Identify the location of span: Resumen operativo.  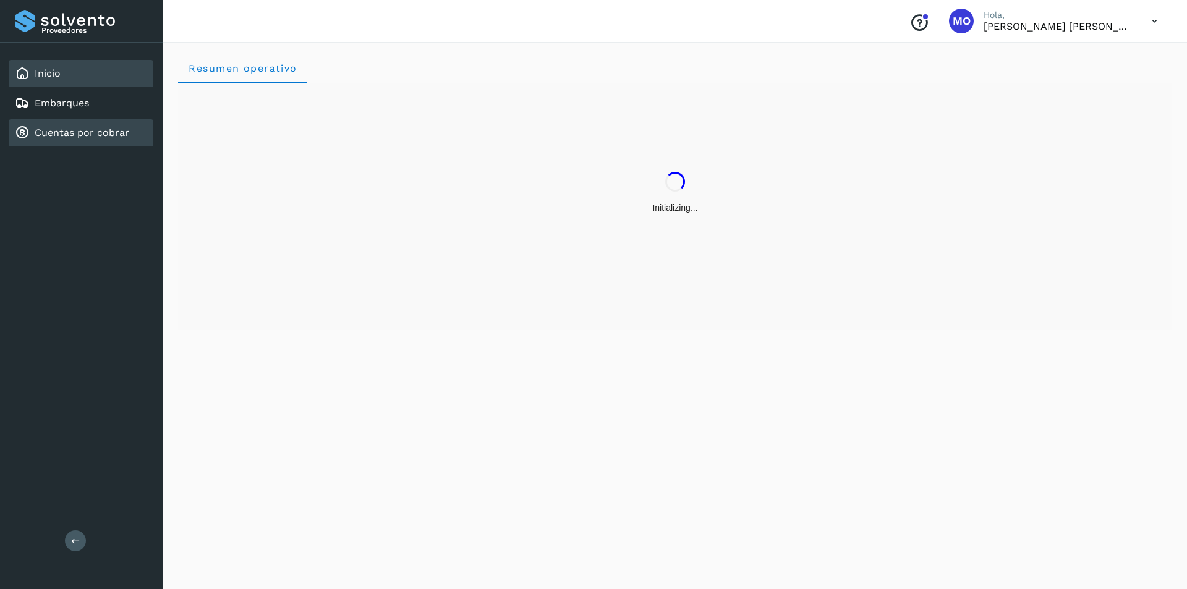
(242, 68).